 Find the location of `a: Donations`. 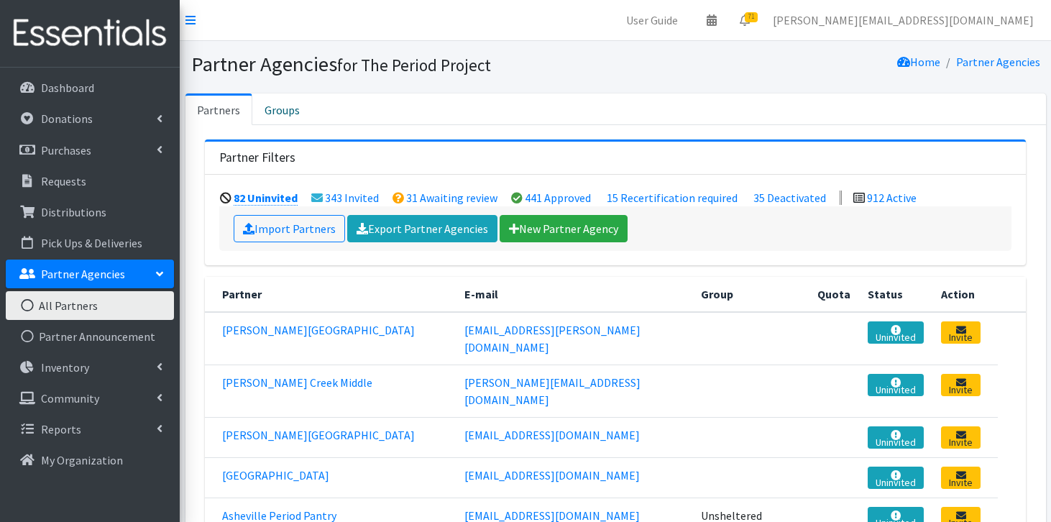

a: Donations is located at coordinates (90, 119).